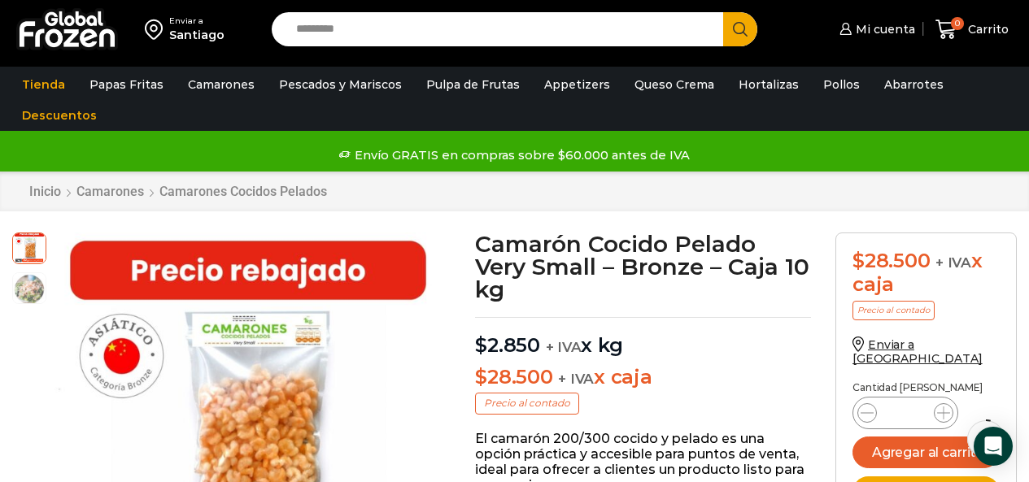  I want to click on span: Carrito, so click(986, 29).